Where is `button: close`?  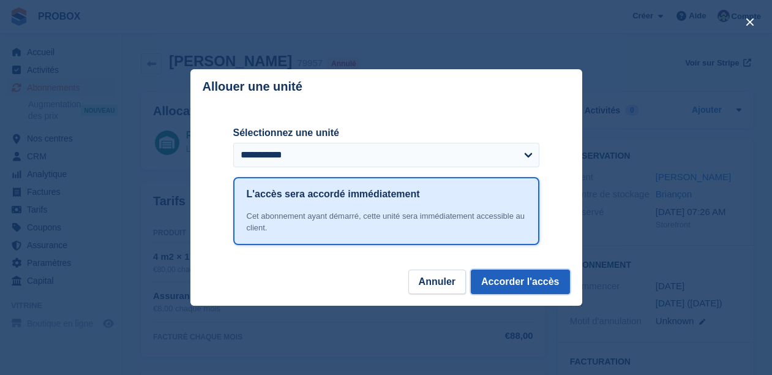 button: close is located at coordinates (750, 22).